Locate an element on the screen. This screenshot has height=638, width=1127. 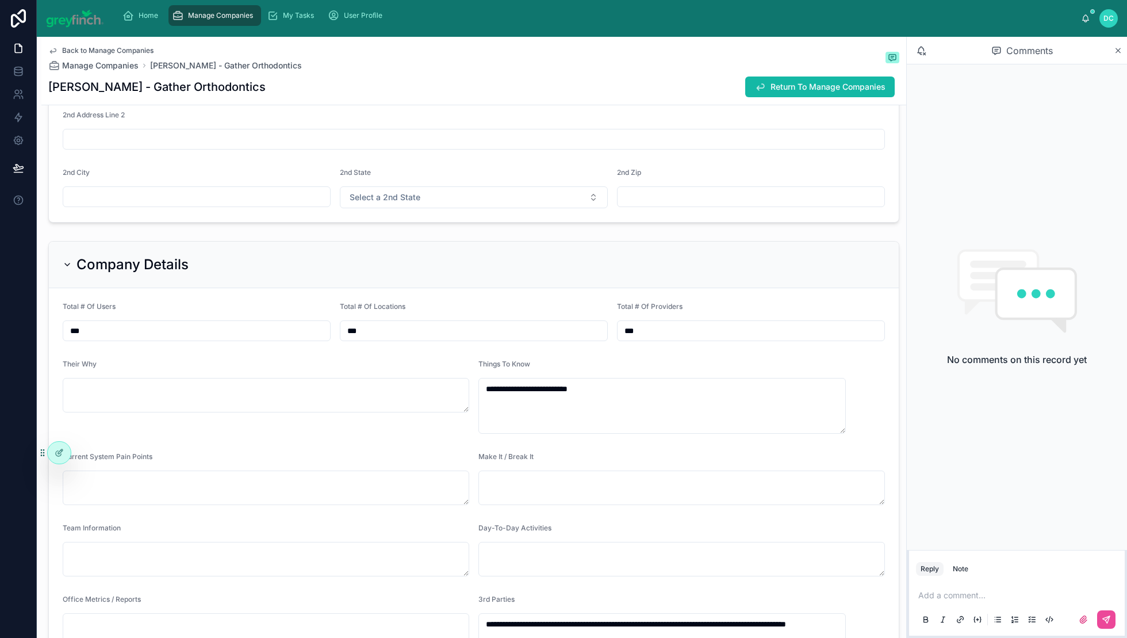
h2: No comments on this record yet is located at coordinates (1016, 359).